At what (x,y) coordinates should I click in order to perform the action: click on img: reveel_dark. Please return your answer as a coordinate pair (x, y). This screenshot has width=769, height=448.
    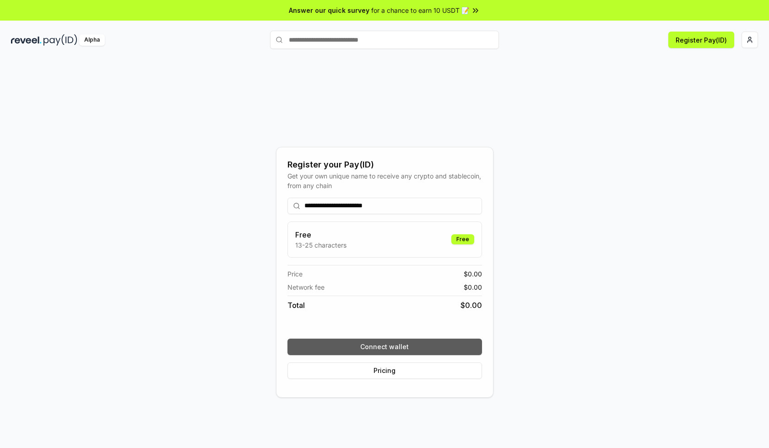
    Looking at the image, I should click on (26, 40).